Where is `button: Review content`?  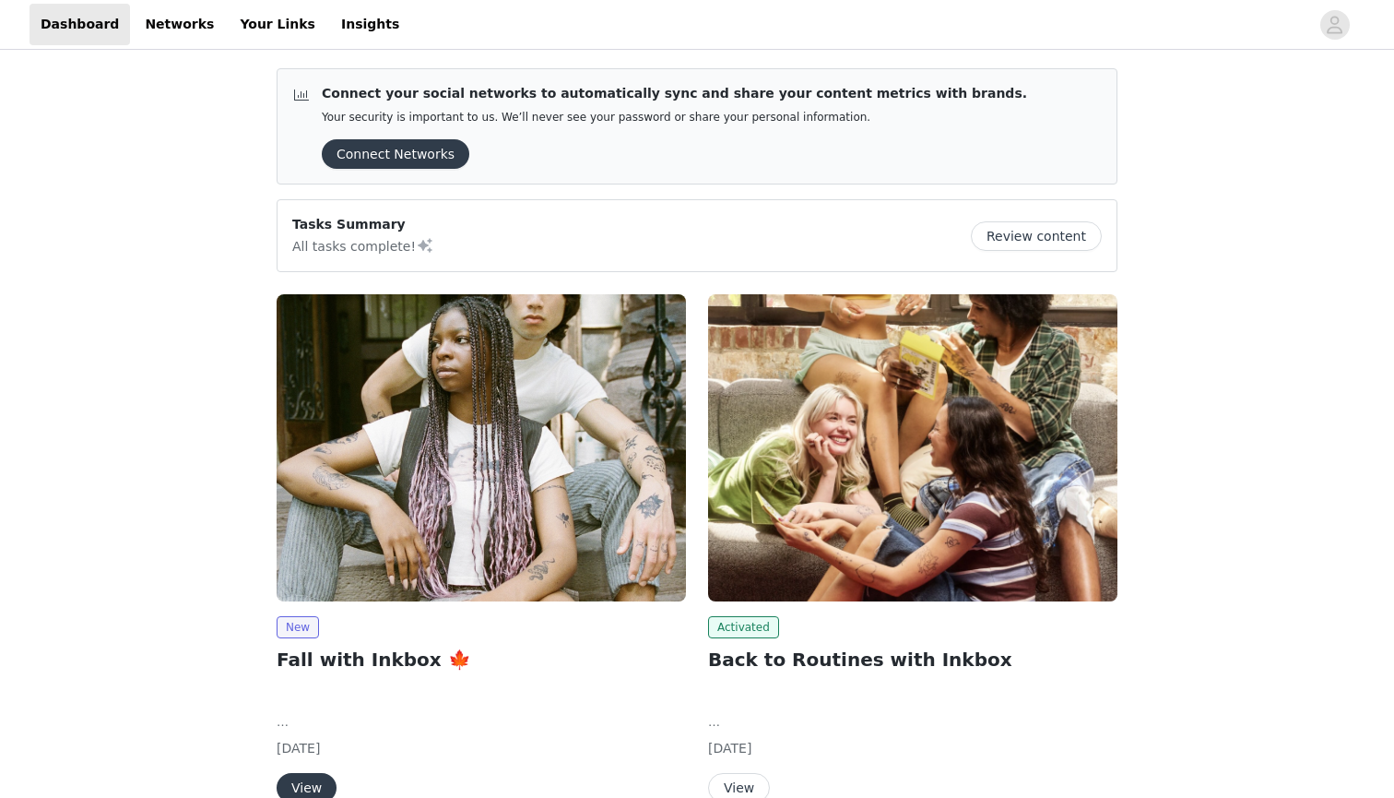 button: Review content is located at coordinates (1037, 236).